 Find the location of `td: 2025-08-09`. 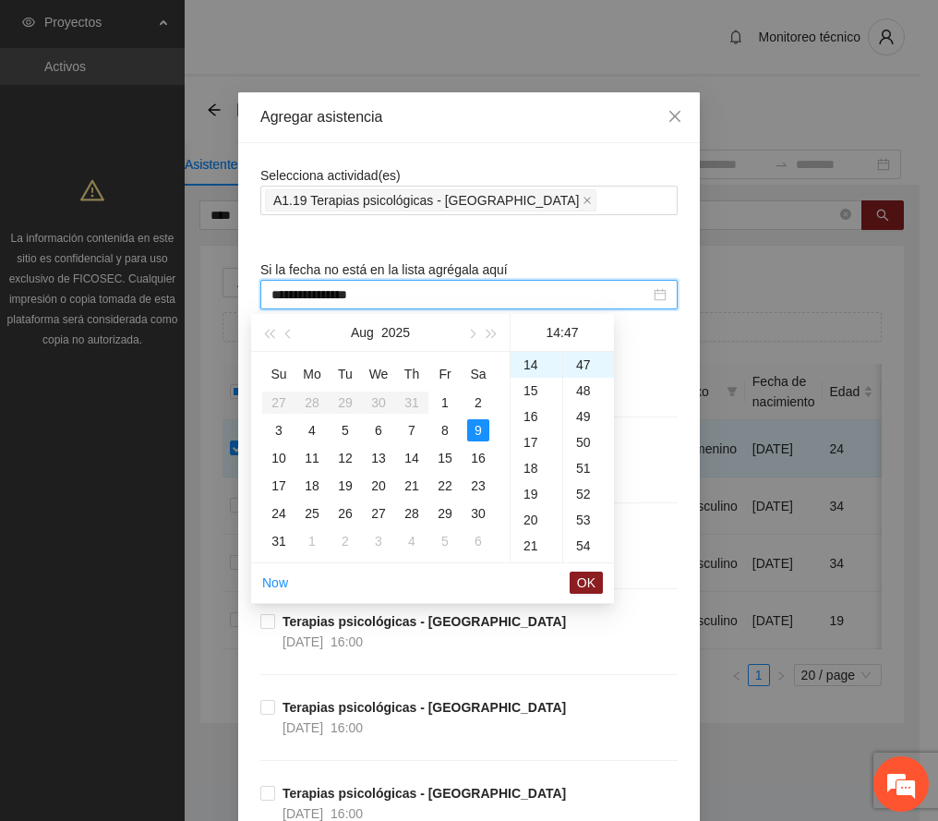

td: 2025-08-09 is located at coordinates (478, 430).